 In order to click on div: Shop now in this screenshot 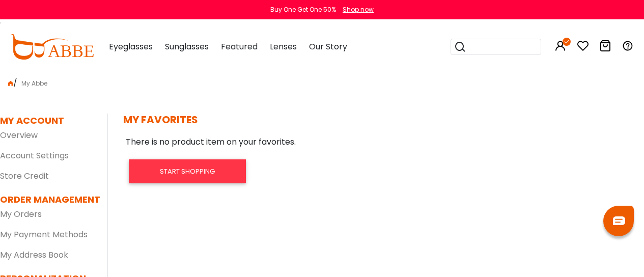, I will do `click(358, 10)`.